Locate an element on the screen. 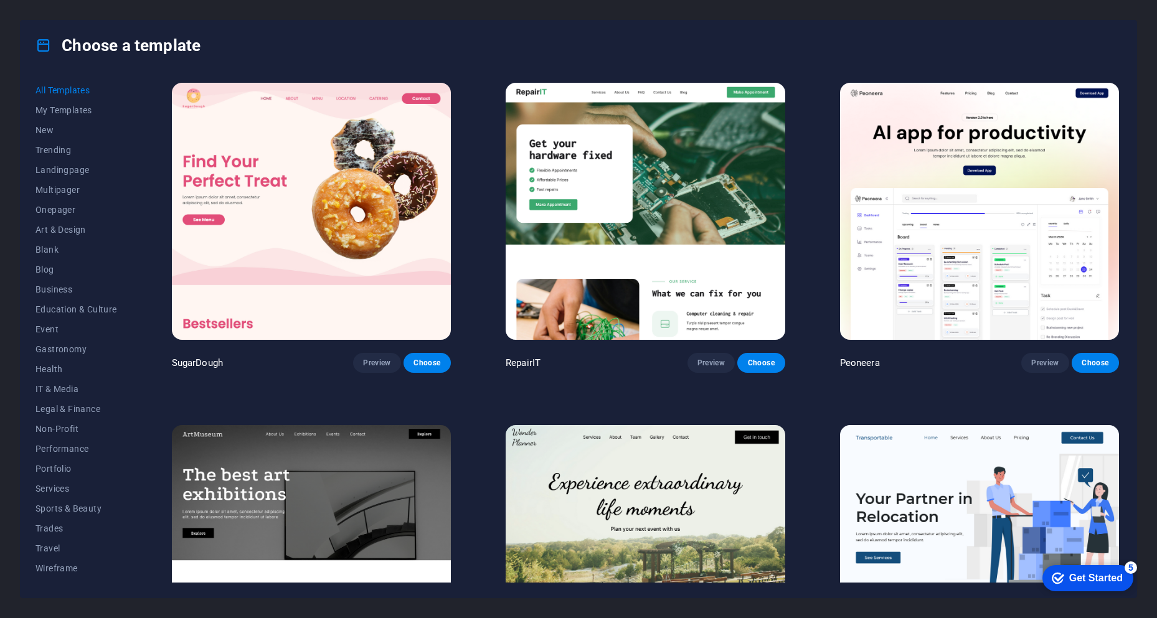 The height and width of the screenshot is (618, 1157). button: My Templates is located at coordinates (76, 110).